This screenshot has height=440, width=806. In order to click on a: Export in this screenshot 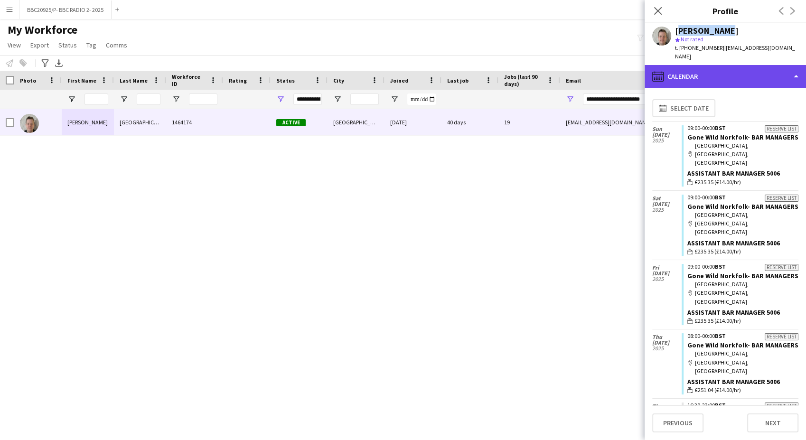, I will do `click(39, 45)`.